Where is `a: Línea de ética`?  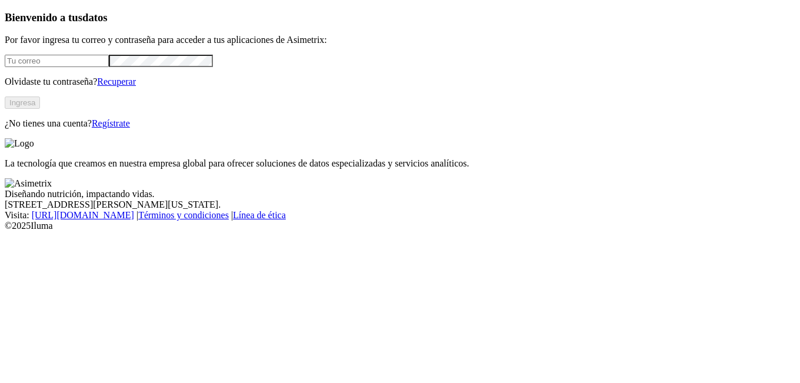 a: Línea de ética is located at coordinates (259, 215).